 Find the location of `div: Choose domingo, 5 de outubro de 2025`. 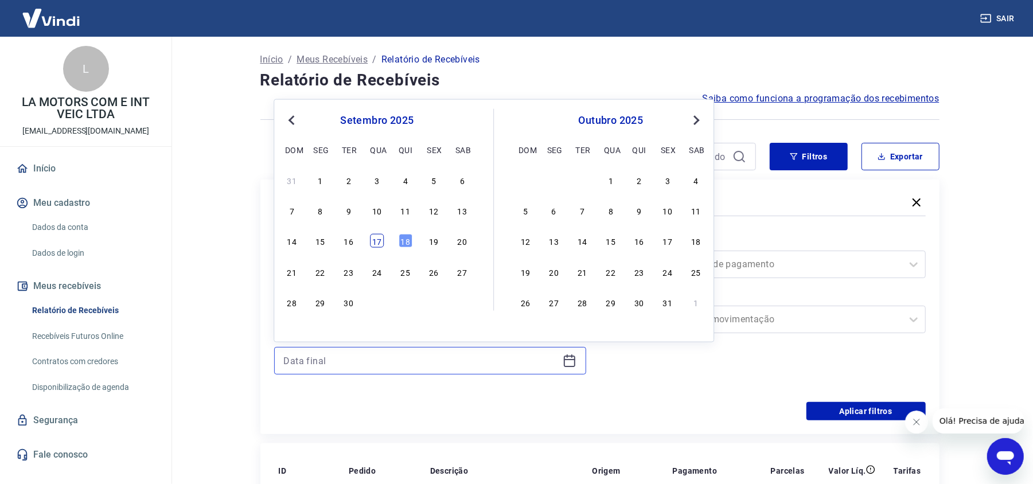

div: Choose domingo, 5 de outubro de 2025 is located at coordinates (525, 210).